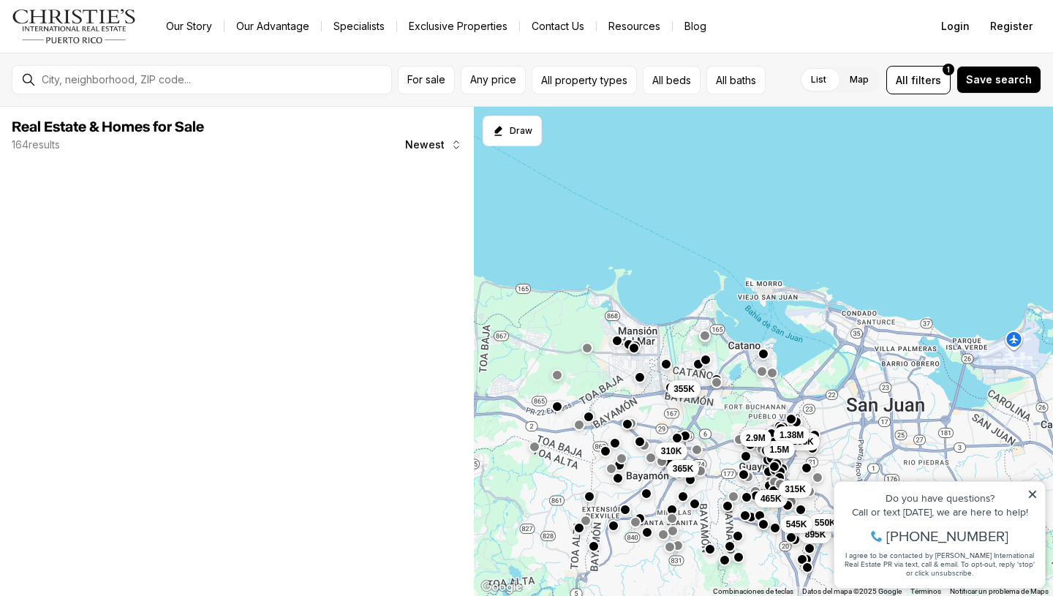  Describe the element at coordinates (825, 523) in the screenshot. I see `button: 550K` at that location.